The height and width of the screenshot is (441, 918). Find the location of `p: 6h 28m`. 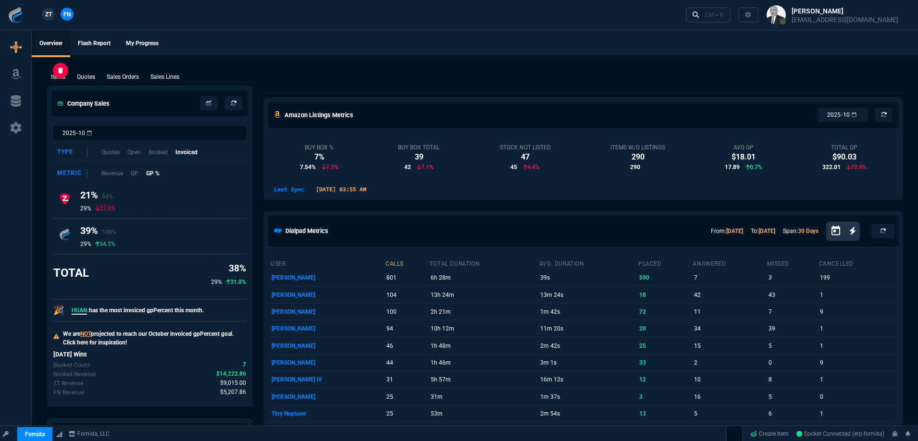

p: 6h 28m is located at coordinates (484, 278).